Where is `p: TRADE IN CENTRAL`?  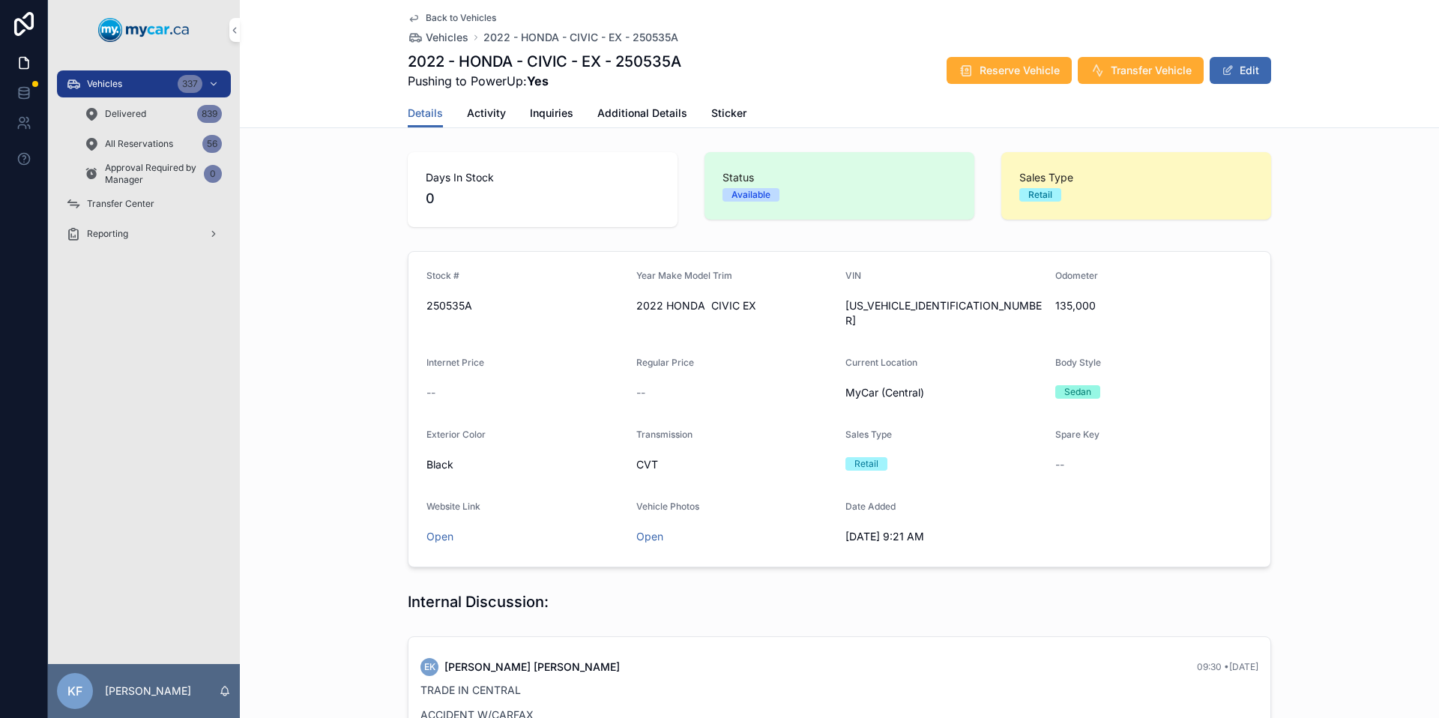
p: TRADE IN CENTRAL is located at coordinates (840, 690).